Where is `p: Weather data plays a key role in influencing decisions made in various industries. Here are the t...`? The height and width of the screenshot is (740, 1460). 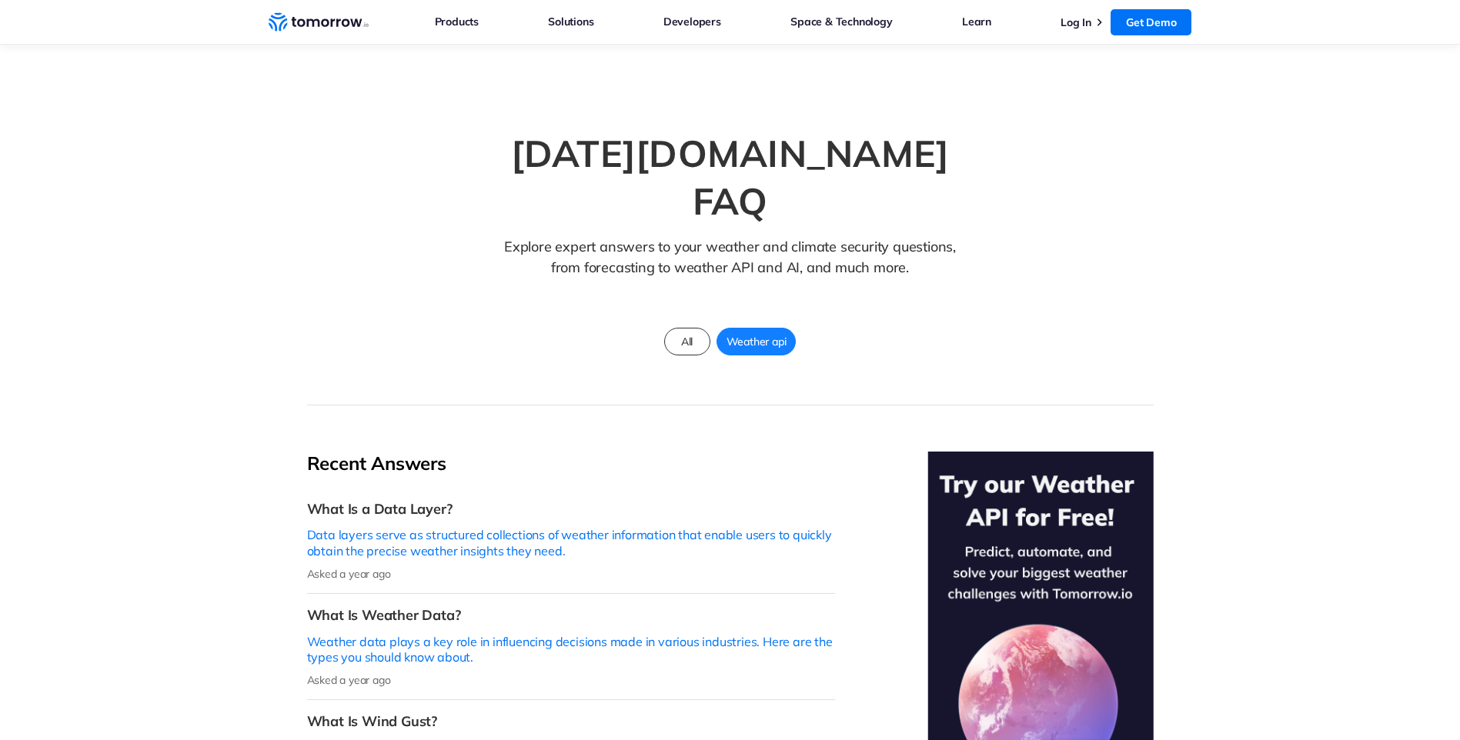 p: Weather data plays a key role in influencing decisions made in various industries. Here are the t... is located at coordinates (571, 650).